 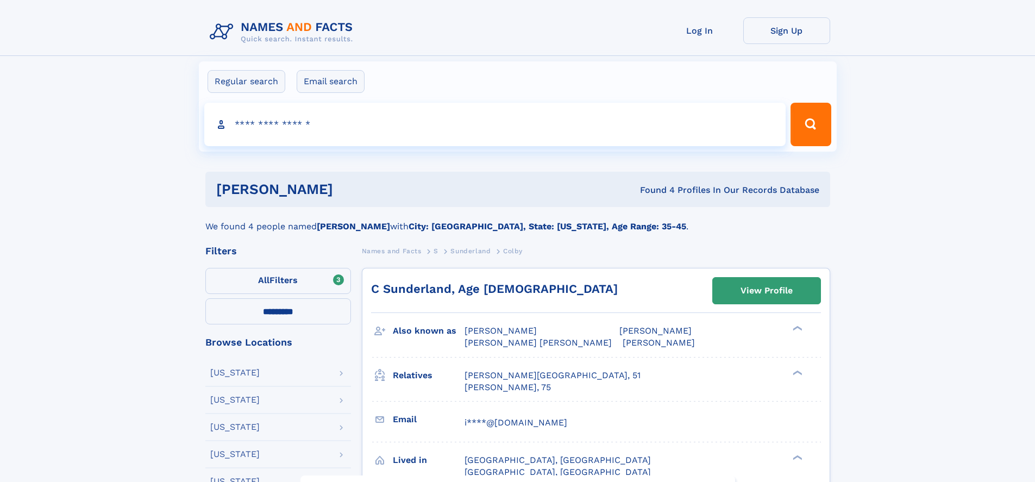 What do you see at coordinates (787, 30) in the screenshot?
I see `a: Sign Up` at bounding box center [787, 30].